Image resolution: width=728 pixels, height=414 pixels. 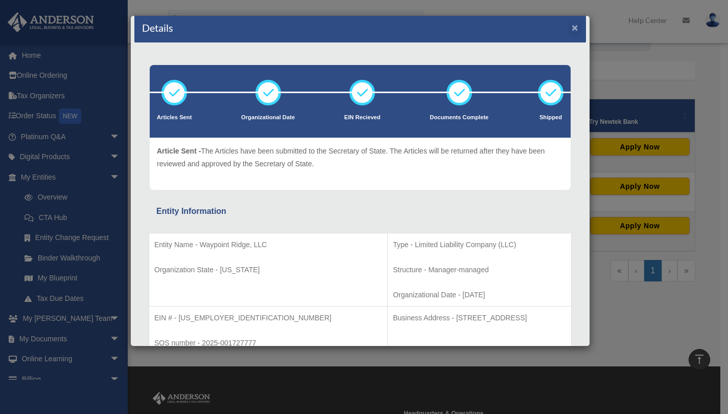 What do you see at coordinates (268, 244) in the screenshot?
I see `p: Entity Name - Waypoint Ridge, LLC` at bounding box center [268, 244].